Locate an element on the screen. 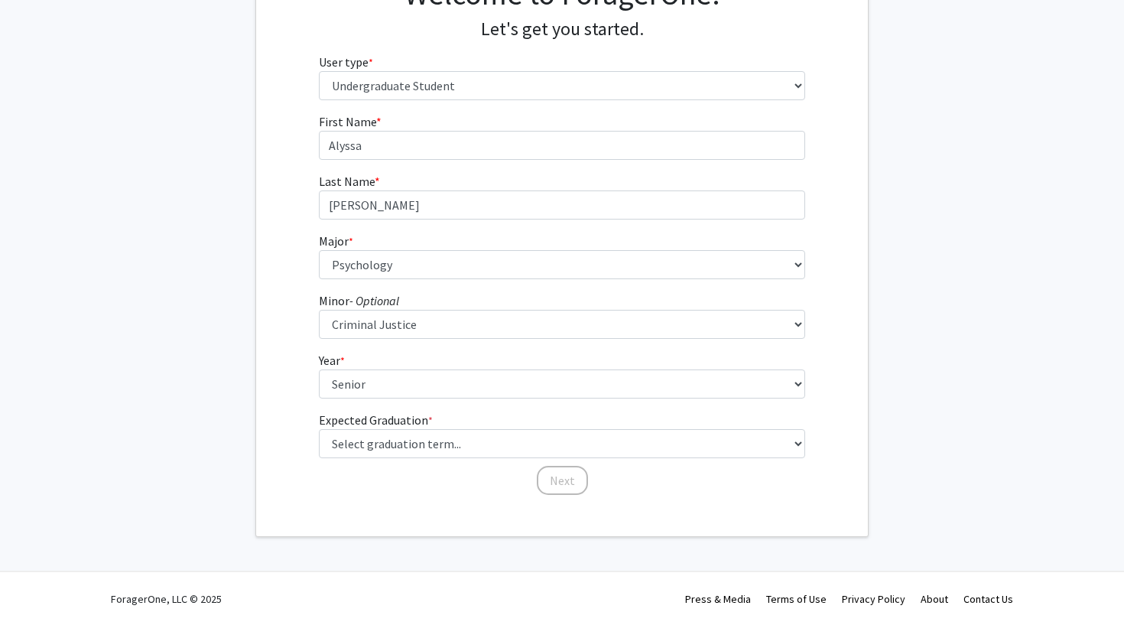 The width and height of the screenshot is (1124, 625). span: Last Name is located at coordinates (346, 181).